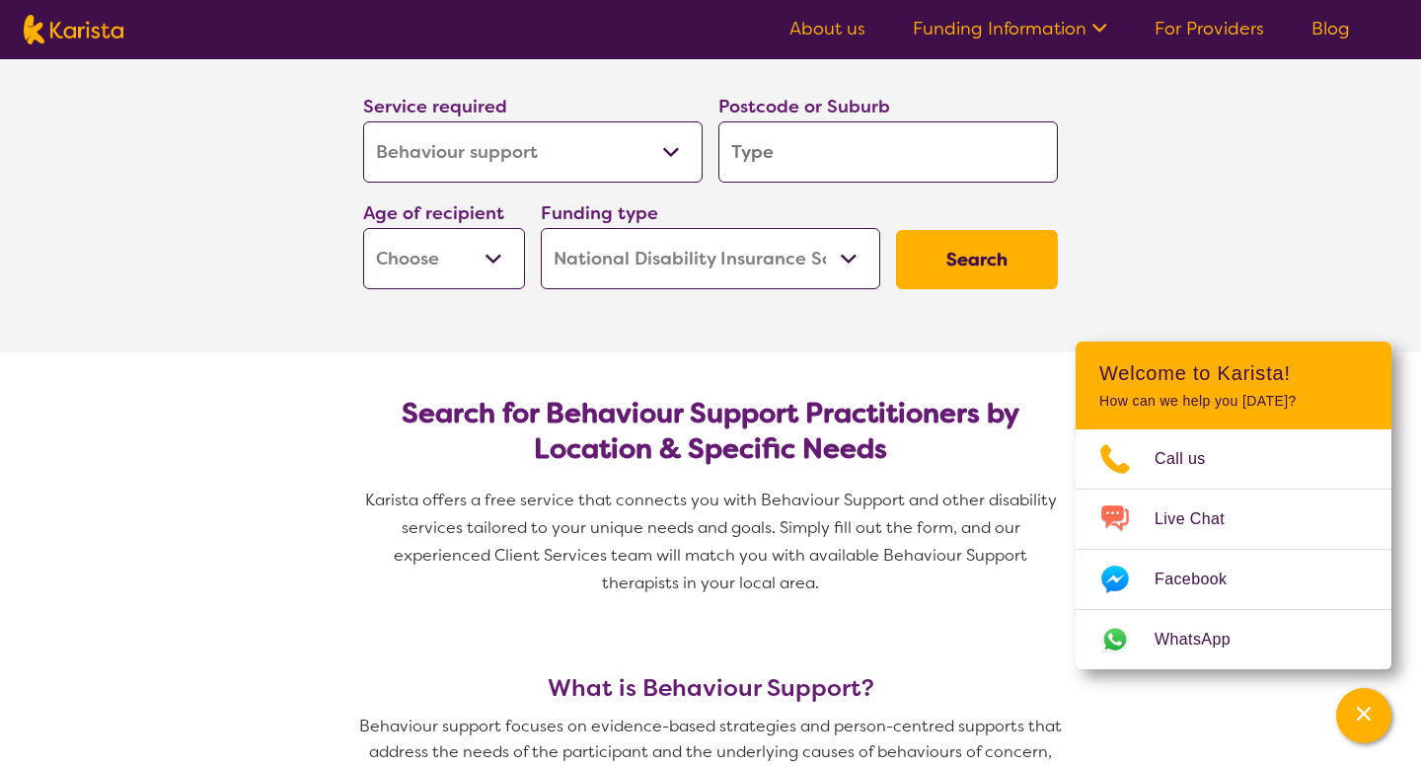 This screenshot has height=768, width=1421. Describe the element at coordinates (435, 107) in the screenshot. I see `label: Service required` at that location.